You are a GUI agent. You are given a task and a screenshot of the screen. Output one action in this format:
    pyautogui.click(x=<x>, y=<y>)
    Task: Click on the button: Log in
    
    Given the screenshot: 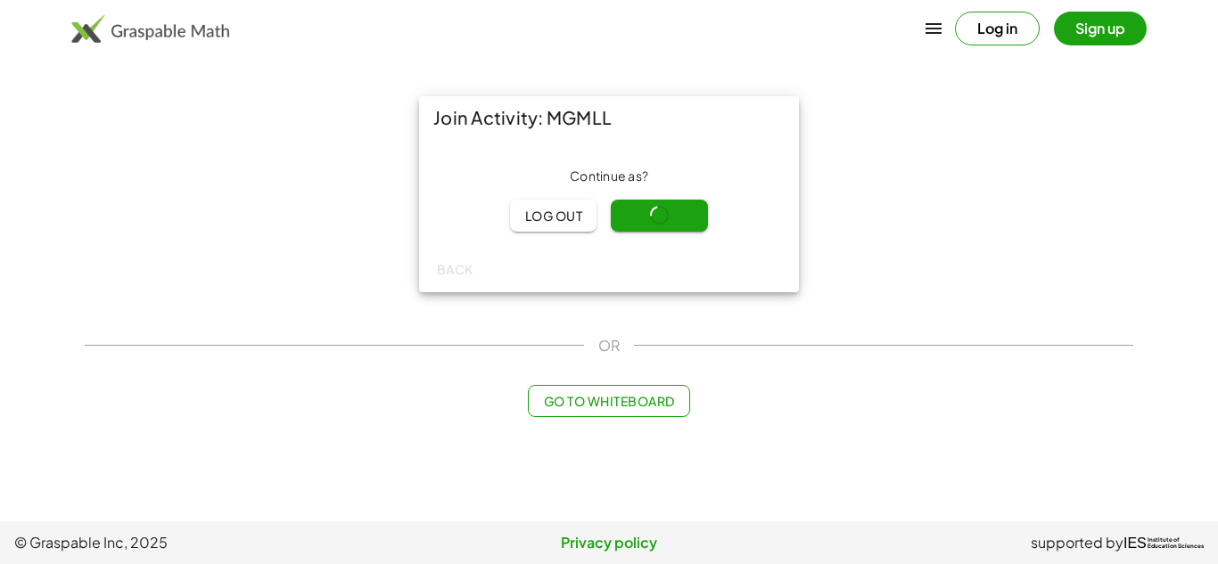 What is the action you would take?
    pyautogui.click(x=997, y=29)
    